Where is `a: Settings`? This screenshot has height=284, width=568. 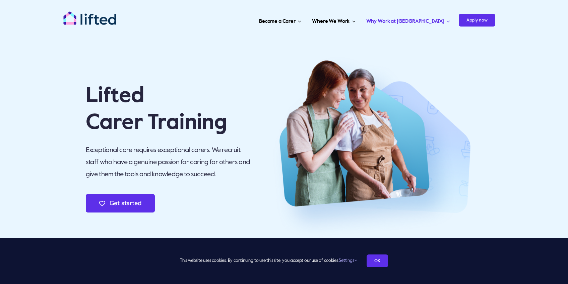
a: Settings is located at coordinates (348, 260).